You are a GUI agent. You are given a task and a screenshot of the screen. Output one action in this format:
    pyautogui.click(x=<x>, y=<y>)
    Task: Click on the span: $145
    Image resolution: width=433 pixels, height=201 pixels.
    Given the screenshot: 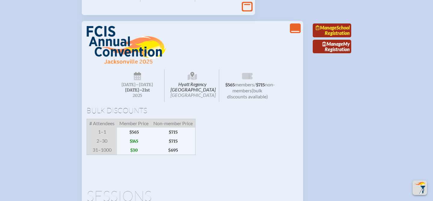 What is the action you would take?
    pyautogui.click(x=134, y=141)
    